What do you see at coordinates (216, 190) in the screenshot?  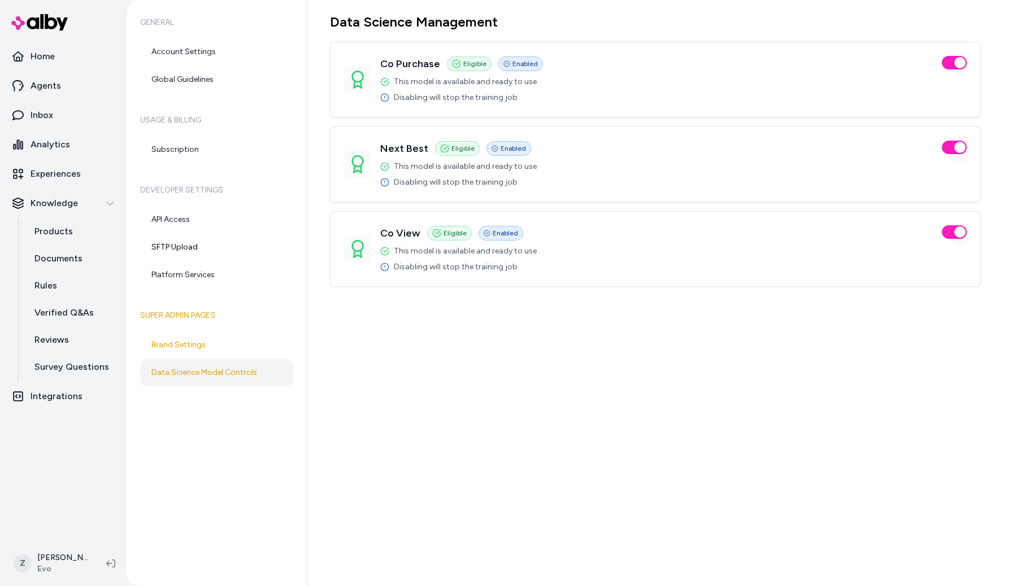 I see `h6: Developer Settings` at bounding box center [216, 190].